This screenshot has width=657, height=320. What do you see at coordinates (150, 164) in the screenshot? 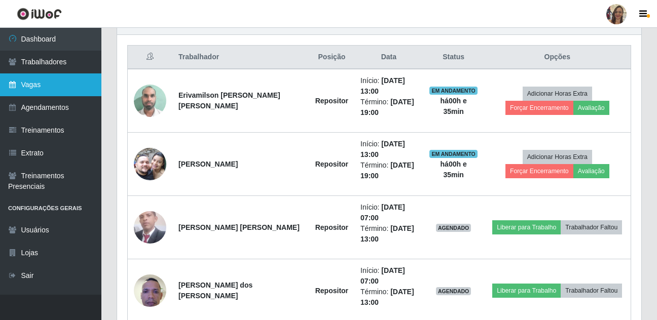
I see `img: 1652876774989.jpeg` at bounding box center [150, 164].